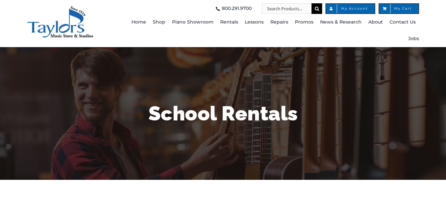  What do you see at coordinates (317, 9) in the screenshot?
I see `input: Search` at bounding box center [317, 9].